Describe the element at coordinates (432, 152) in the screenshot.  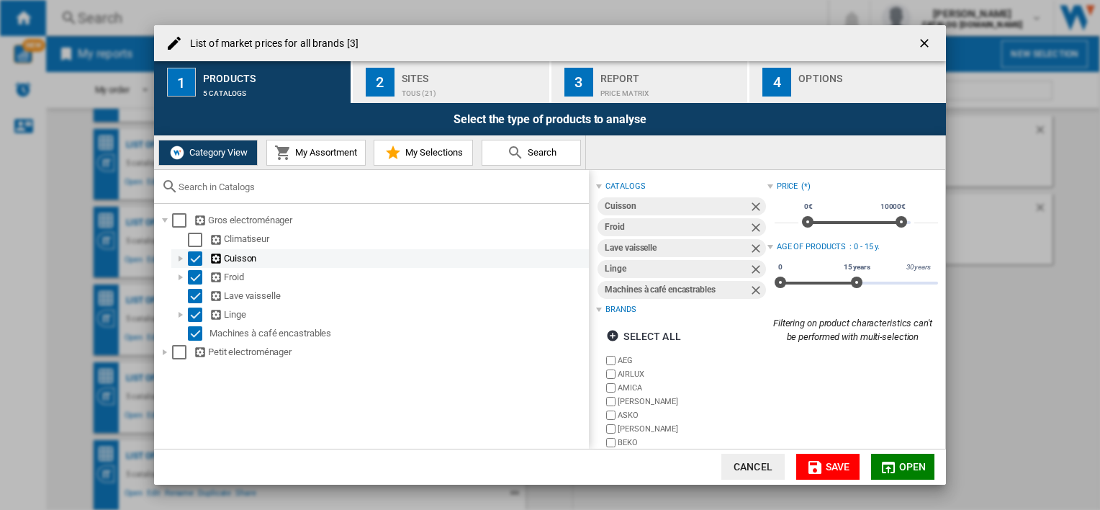
I see `span: My Selections` at that location.